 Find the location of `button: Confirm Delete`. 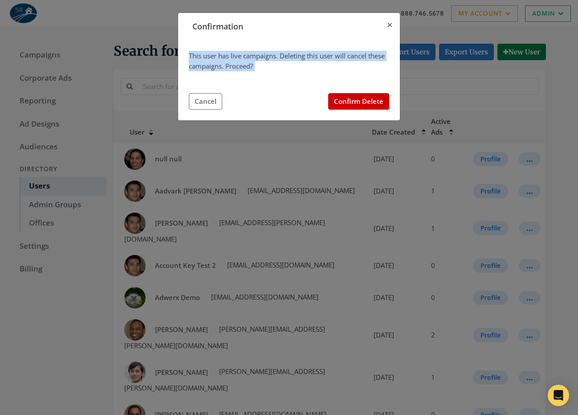

button: Confirm Delete is located at coordinates (358, 101).